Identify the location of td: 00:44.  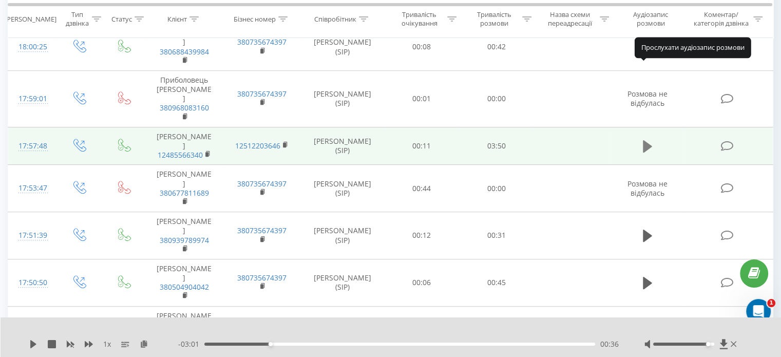
(421, 188).